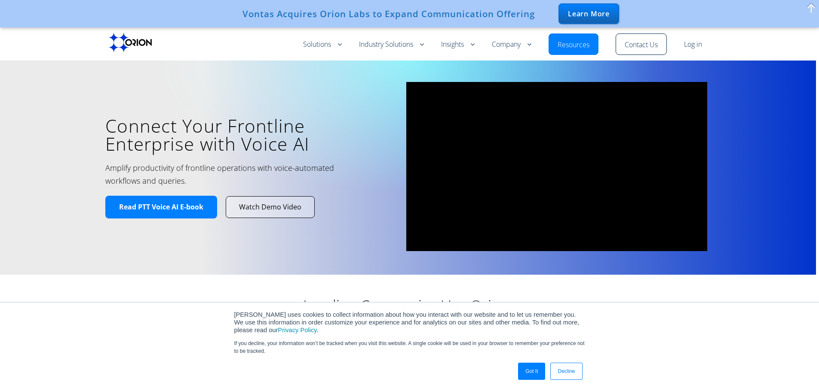 The height and width of the screenshot is (391, 819). What do you see at coordinates (161, 207) in the screenshot?
I see `a: Read PTT Voice AI E-book` at bounding box center [161, 207].